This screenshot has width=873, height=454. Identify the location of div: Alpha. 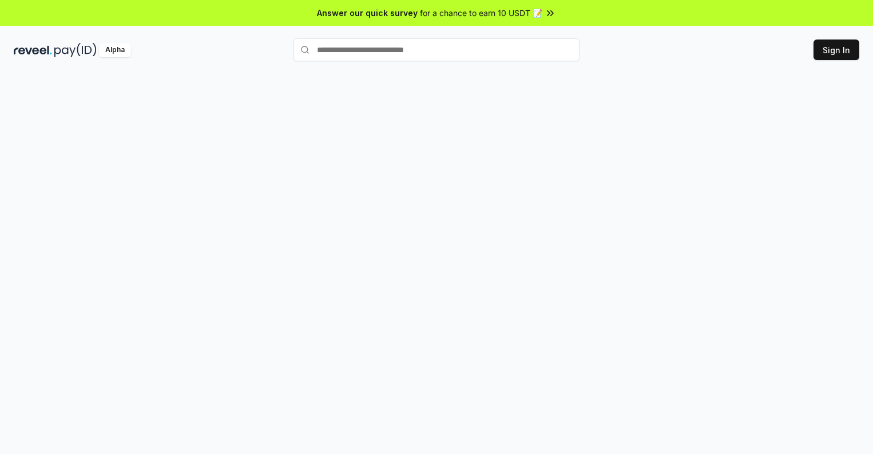
(115, 50).